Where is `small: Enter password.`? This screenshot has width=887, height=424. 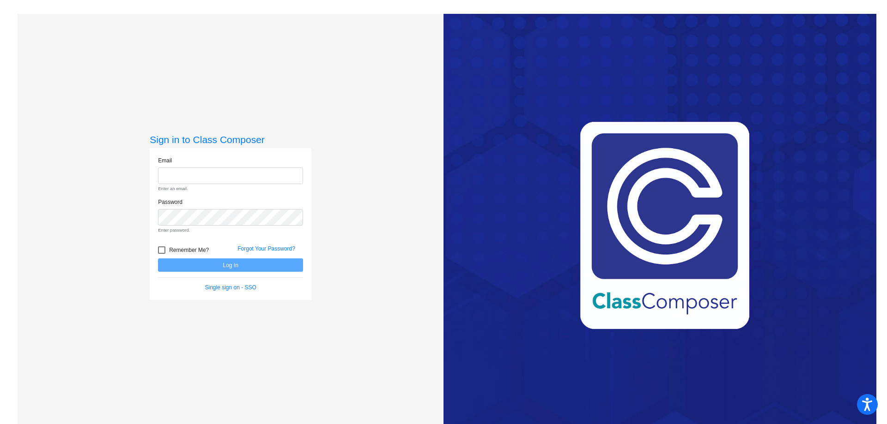 small: Enter password. is located at coordinates (230, 230).